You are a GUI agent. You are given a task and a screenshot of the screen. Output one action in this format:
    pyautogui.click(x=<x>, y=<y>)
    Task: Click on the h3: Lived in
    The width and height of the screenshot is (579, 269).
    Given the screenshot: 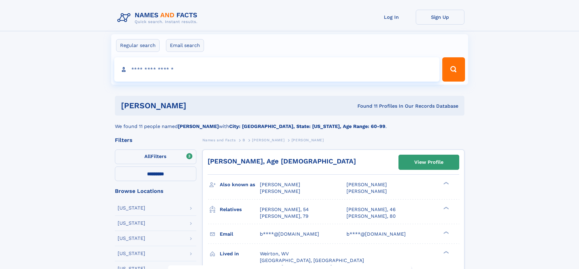 What is the action you would take?
    pyautogui.click(x=240, y=254)
    